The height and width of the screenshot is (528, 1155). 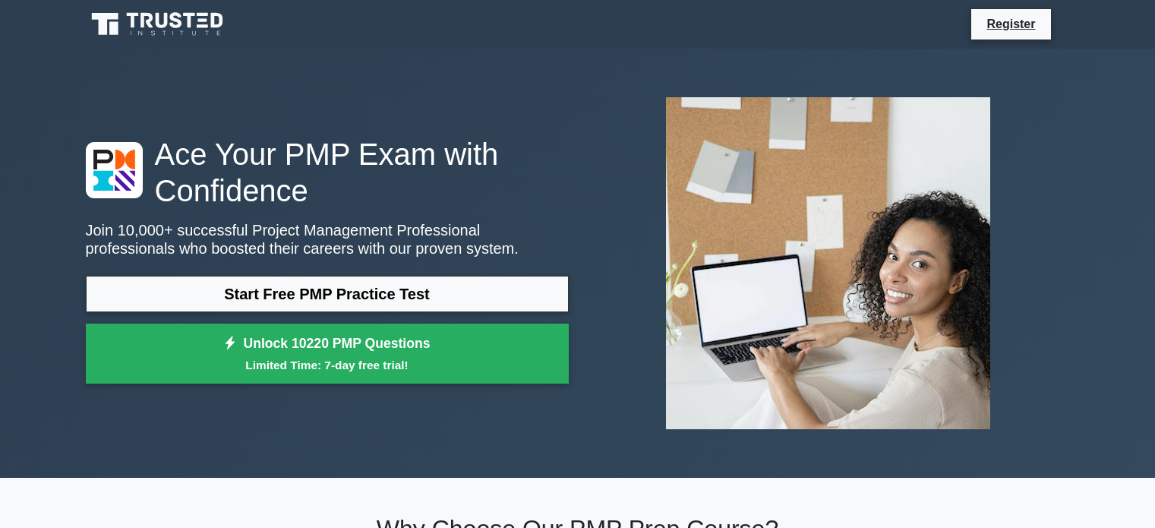 I want to click on small: Limited Time: 7-day free trial!, so click(x=327, y=364).